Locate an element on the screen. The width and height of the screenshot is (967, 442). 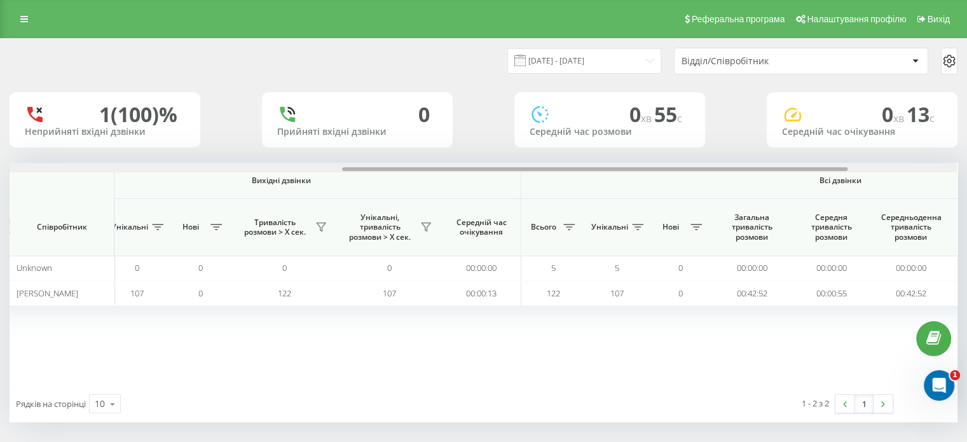
span: Вихід is located at coordinates (939, 19).